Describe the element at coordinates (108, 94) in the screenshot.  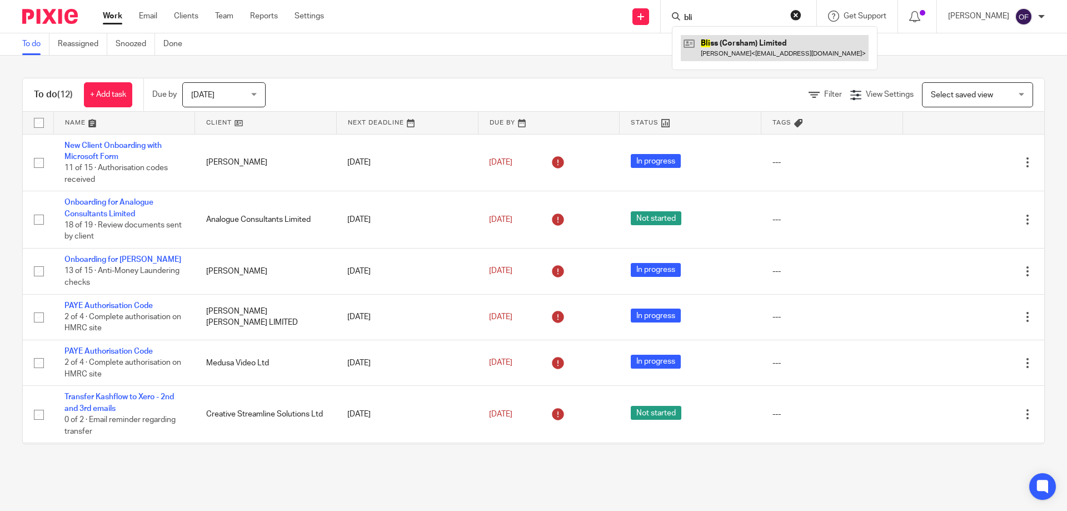
I see `a: + Add task` at that location.